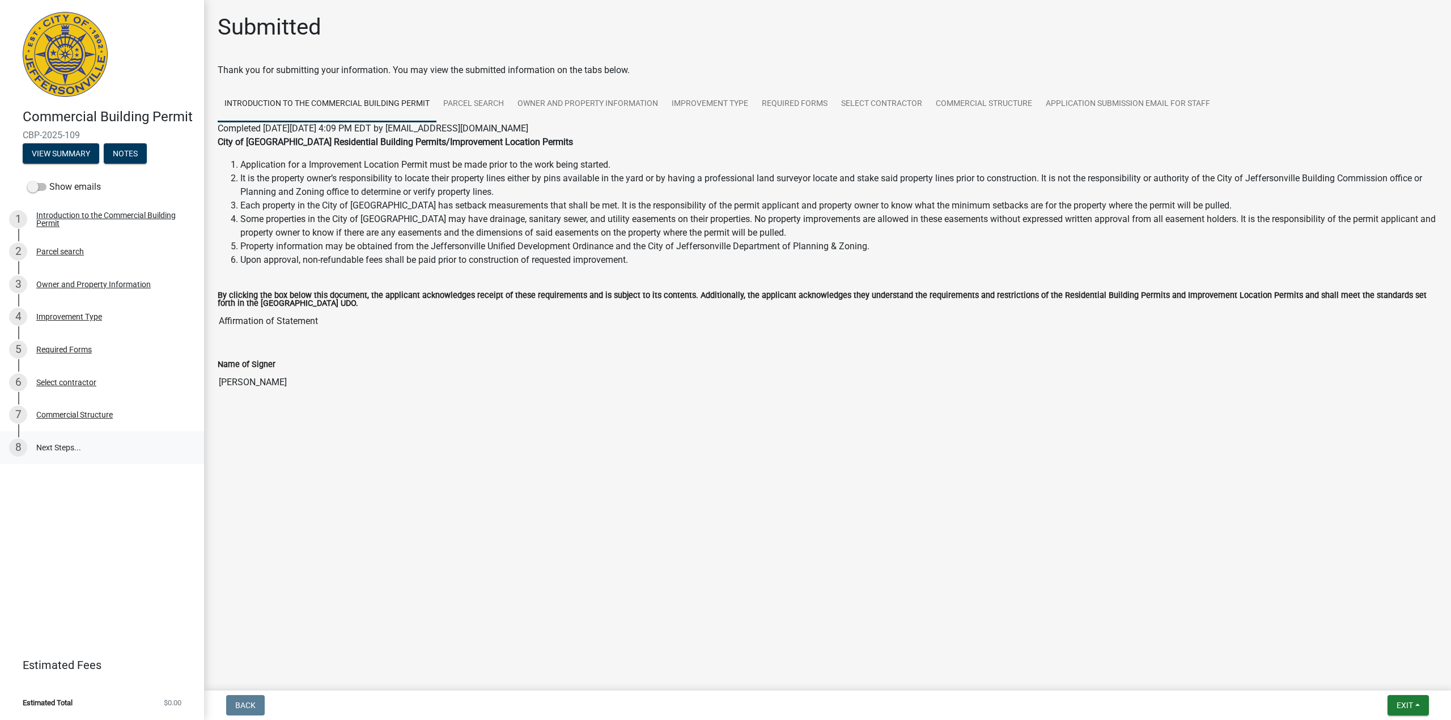 The height and width of the screenshot is (720, 1451). Describe the element at coordinates (473, 104) in the screenshot. I see `a: Parcel search` at that location.